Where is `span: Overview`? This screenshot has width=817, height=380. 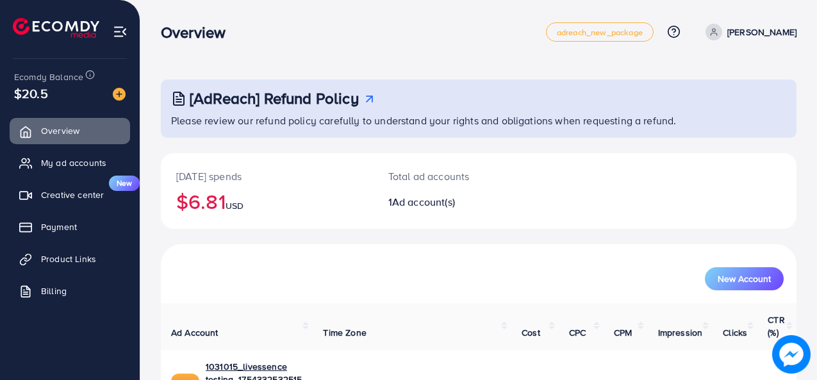
span: Overview is located at coordinates (60, 131).